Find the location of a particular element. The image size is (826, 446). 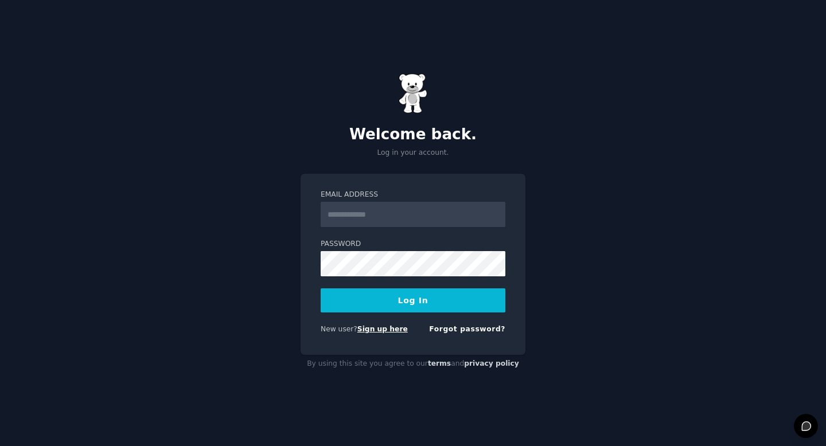

label: Email Address is located at coordinates (413, 195).